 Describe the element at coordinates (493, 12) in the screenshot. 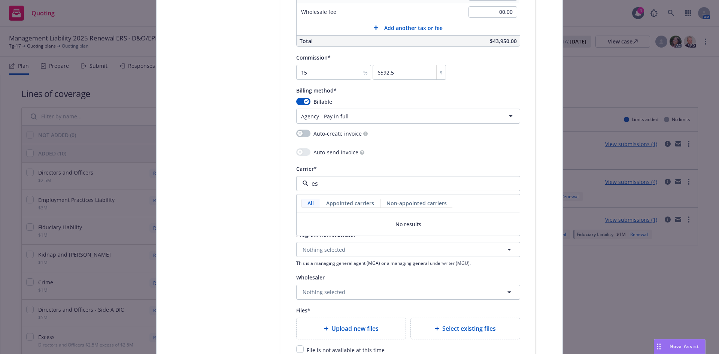

I see `input: 0.00` at that location.